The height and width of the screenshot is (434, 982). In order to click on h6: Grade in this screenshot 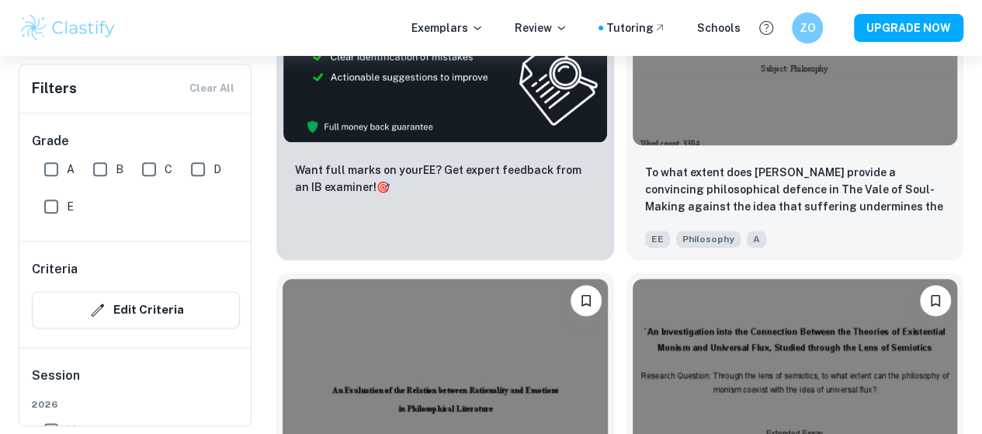, I will do `click(136, 141)`.